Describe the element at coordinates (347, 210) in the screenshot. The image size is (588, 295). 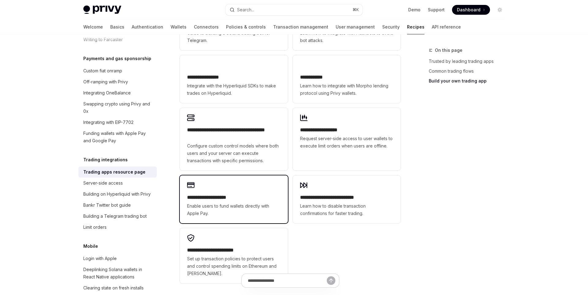
I see `span: Learn how to disable transaction confirmations for faster trading.` at that location.